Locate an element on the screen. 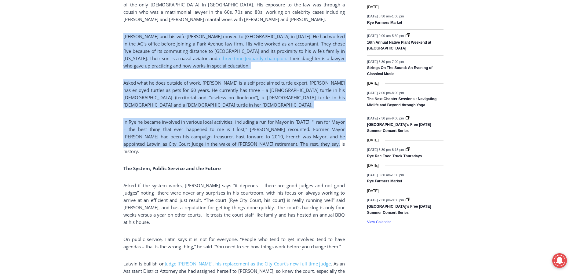  a: View Calendar is located at coordinates (379, 222).